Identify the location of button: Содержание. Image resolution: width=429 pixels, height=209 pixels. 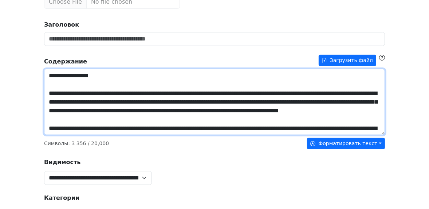
(348, 60).